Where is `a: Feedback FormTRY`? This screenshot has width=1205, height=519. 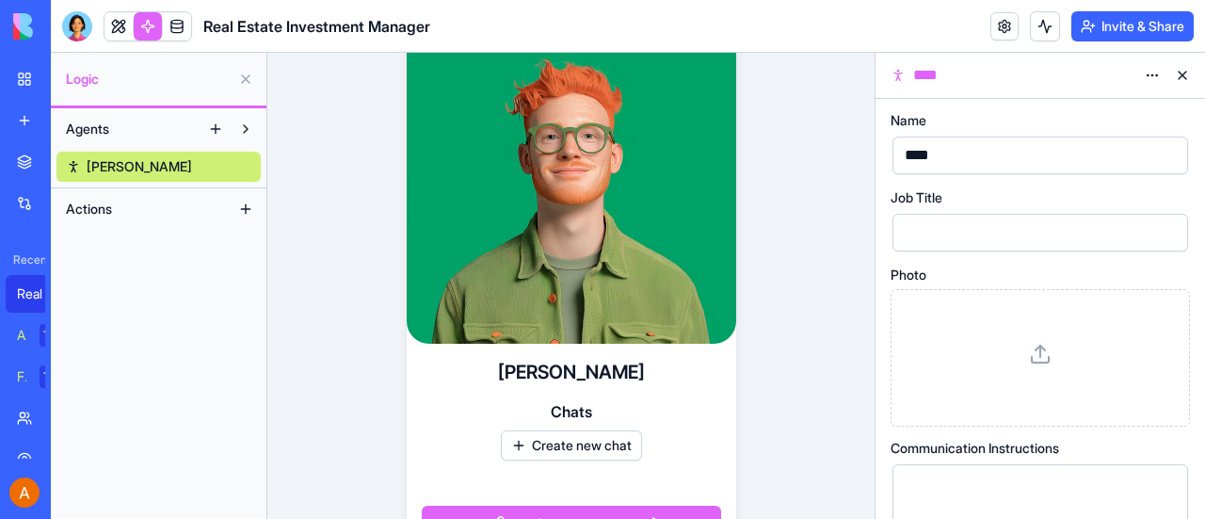
a: Feedback FormTRY is located at coordinates (43, 377).